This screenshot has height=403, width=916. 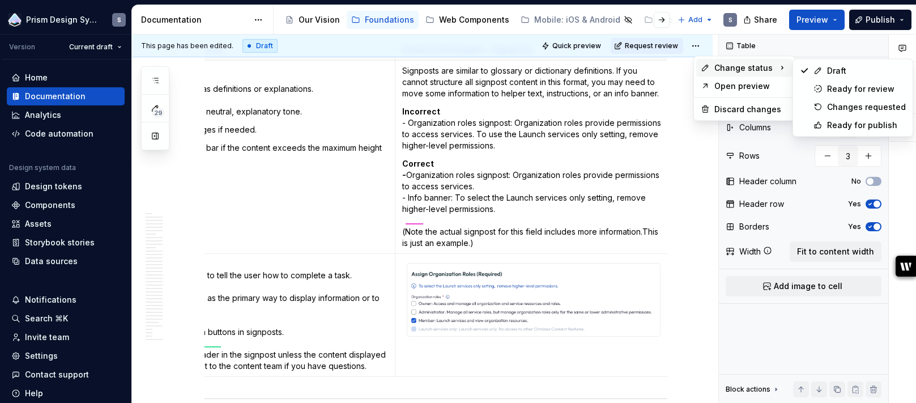 What do you see at coordinates (743, 68) in the screenshot?
I see `span: Change status` at bounding box center [743, 68].